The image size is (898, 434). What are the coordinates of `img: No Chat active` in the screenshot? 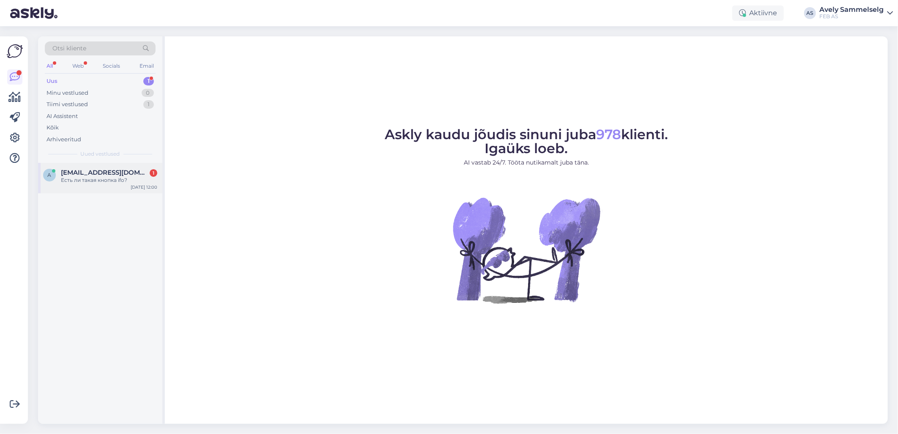 It's located at (526, 250).